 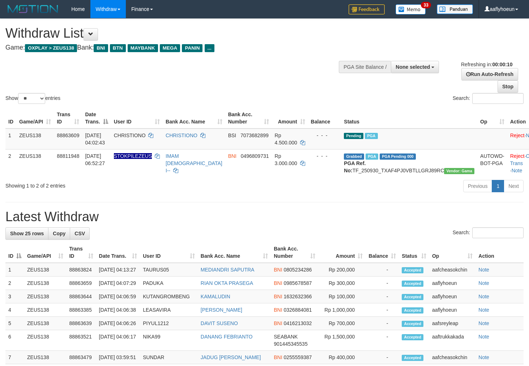 I want to click on button: None selected, so click(x=415, y=67).